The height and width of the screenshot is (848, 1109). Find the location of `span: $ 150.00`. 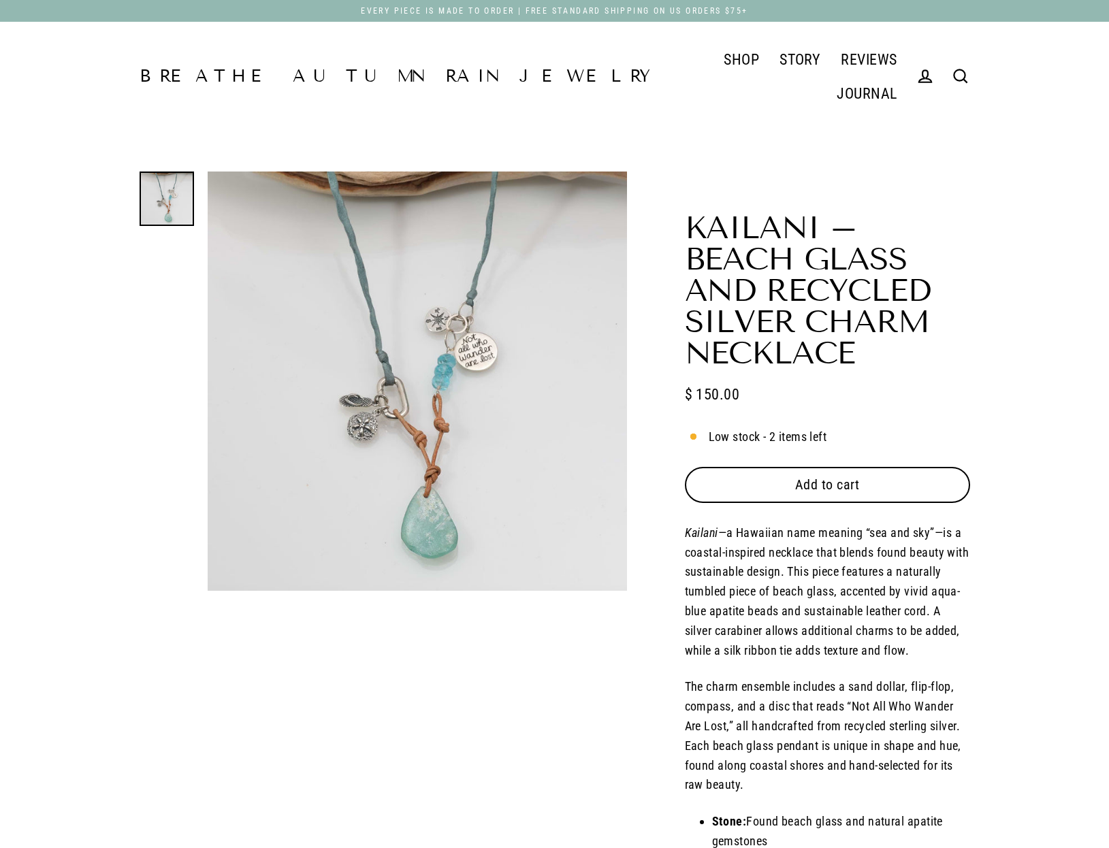

span: $ 150.00 is located at coordinates (712, 394).